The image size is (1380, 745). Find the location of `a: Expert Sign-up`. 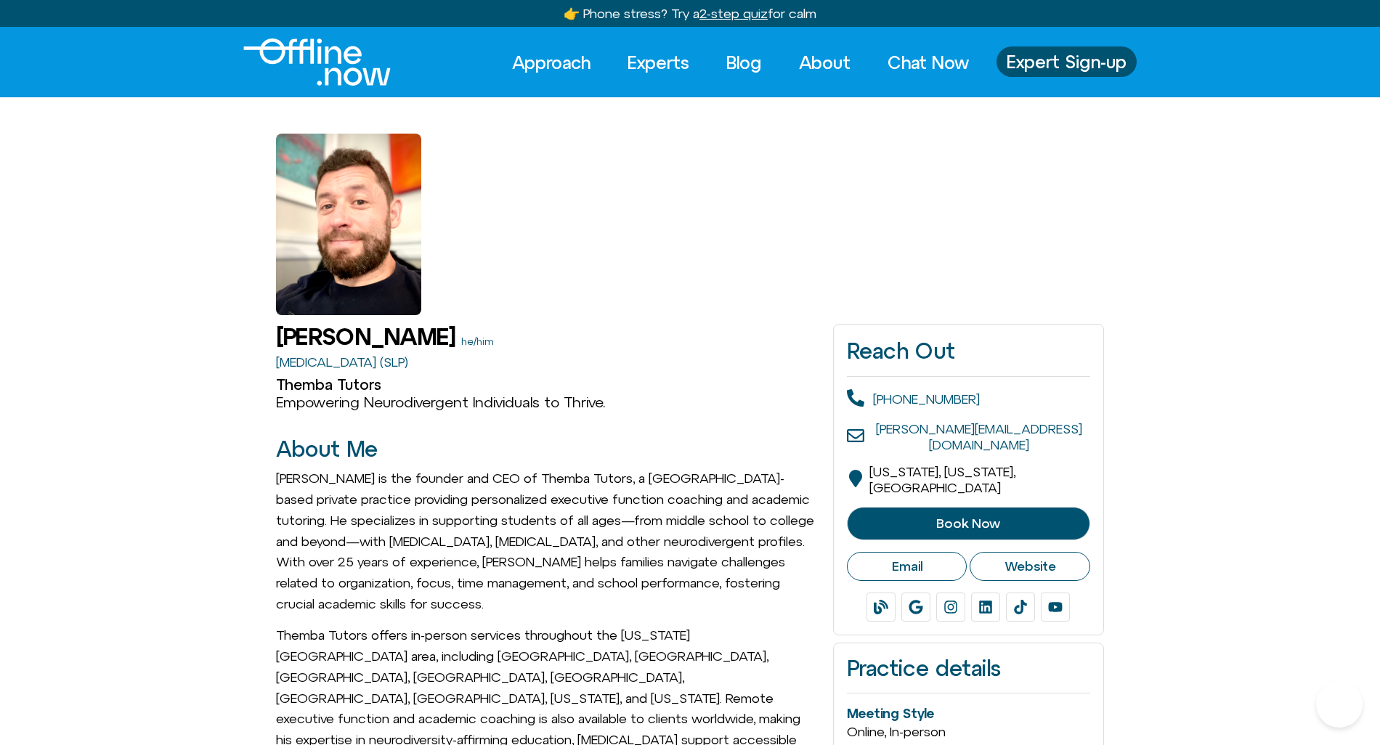

a: Expert Sign-up is located at coordinates (1066, 62).